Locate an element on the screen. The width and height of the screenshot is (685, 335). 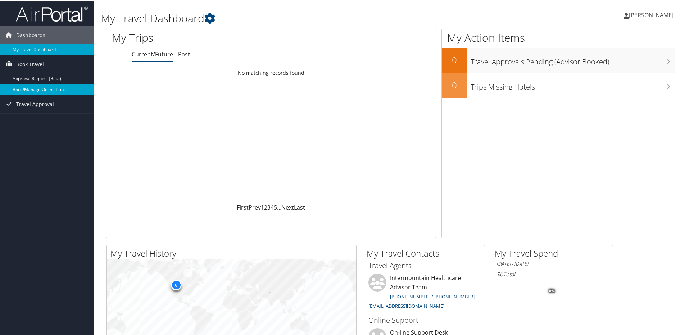
img: airportal-logo.png is located at coordinates (52, 13).